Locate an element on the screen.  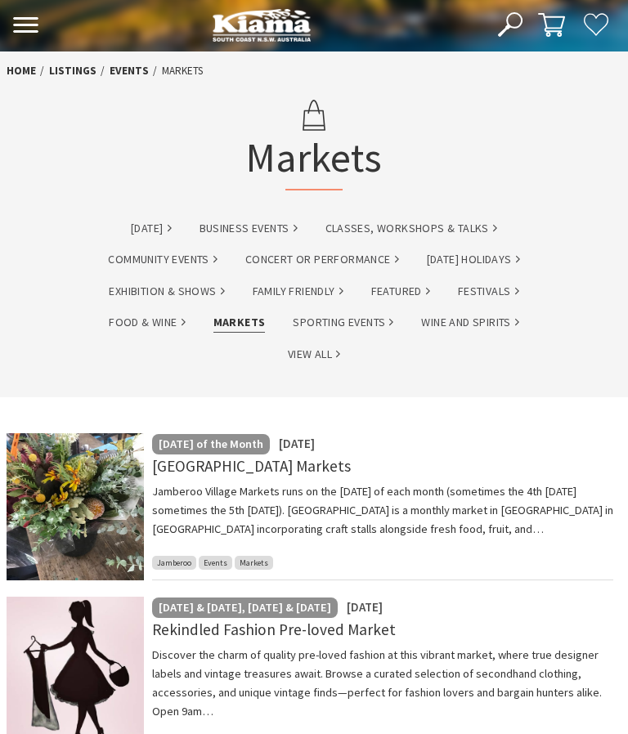
a: listings is located at coordinates (73, 71).